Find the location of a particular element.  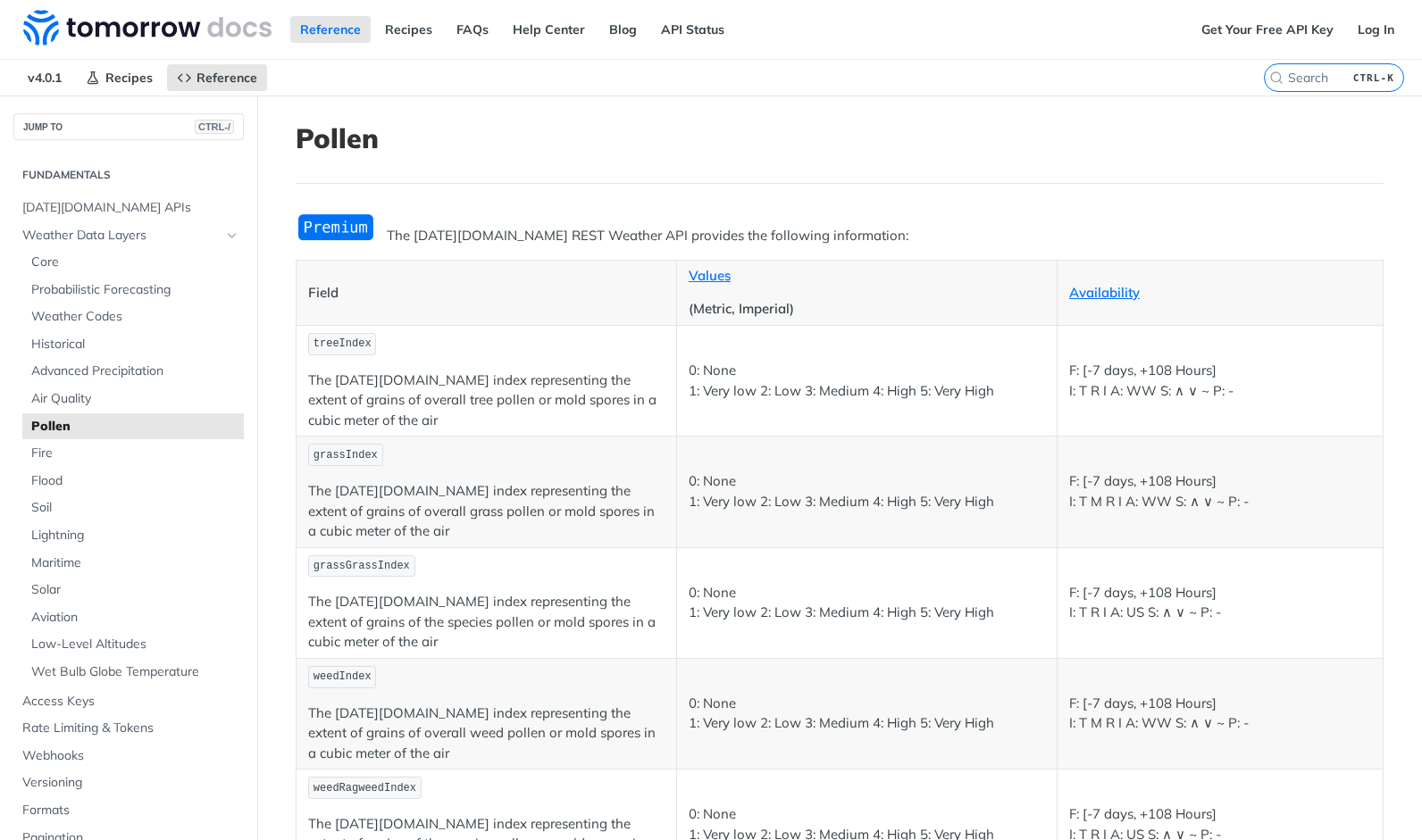

img: Tomorrow.io Weather API Docs is located at coordinates (147, 27).